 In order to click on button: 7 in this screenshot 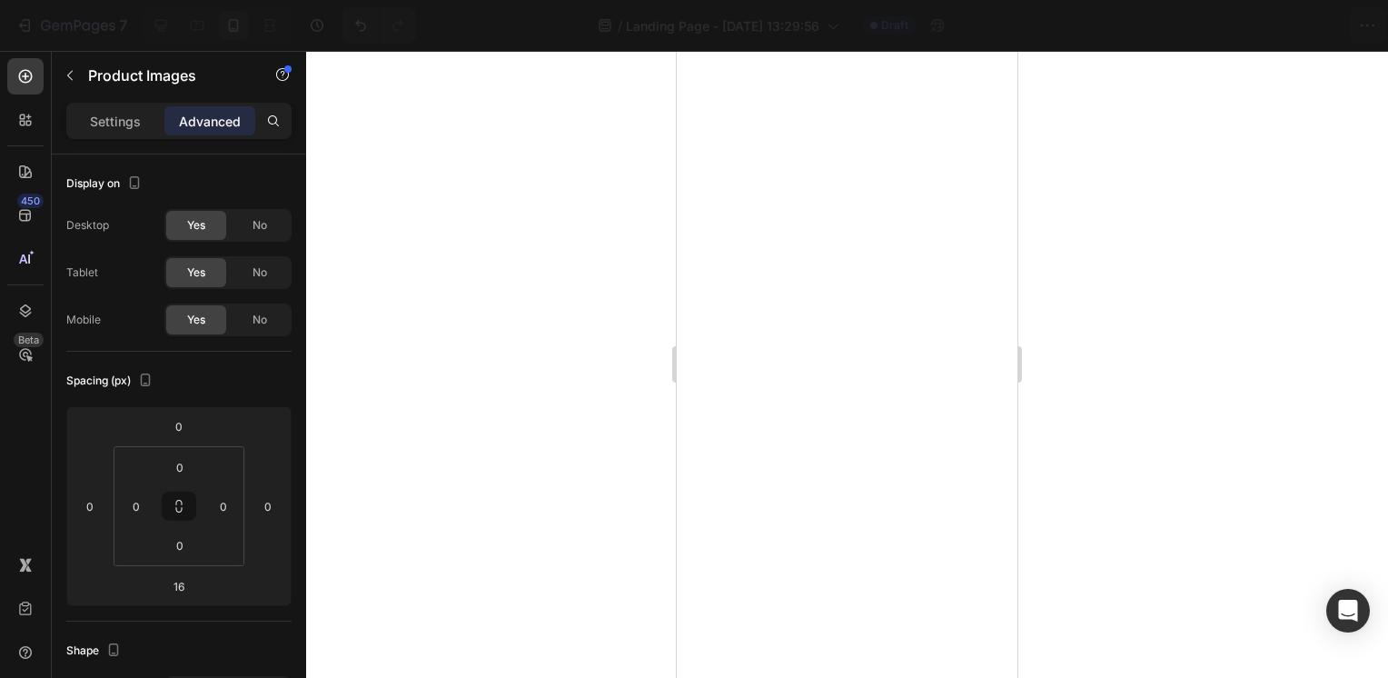, I will do `click(71, 25)`.